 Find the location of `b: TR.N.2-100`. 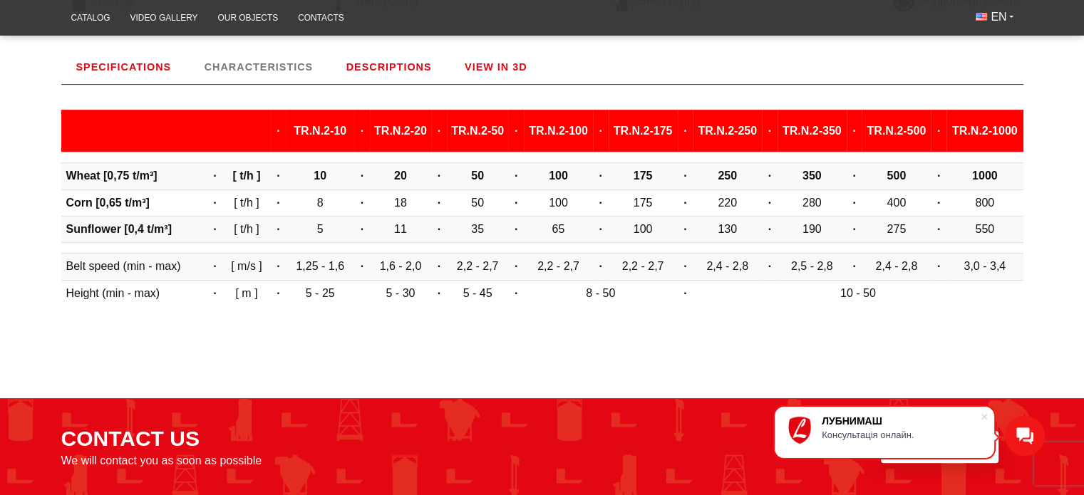

b: TR.N.2-100 is located at coordinates (558, 130).